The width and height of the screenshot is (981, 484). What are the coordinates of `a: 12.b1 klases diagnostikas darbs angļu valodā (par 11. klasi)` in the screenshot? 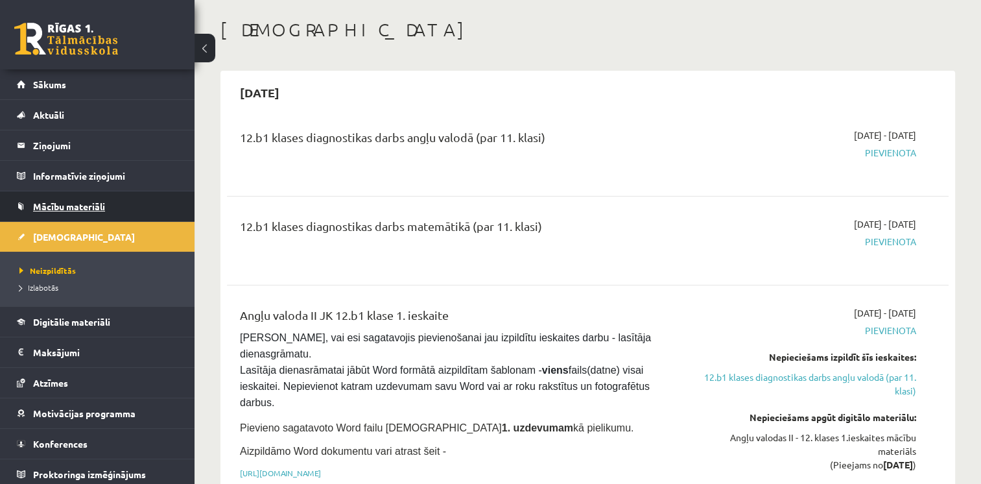 It's located at (810, 384).